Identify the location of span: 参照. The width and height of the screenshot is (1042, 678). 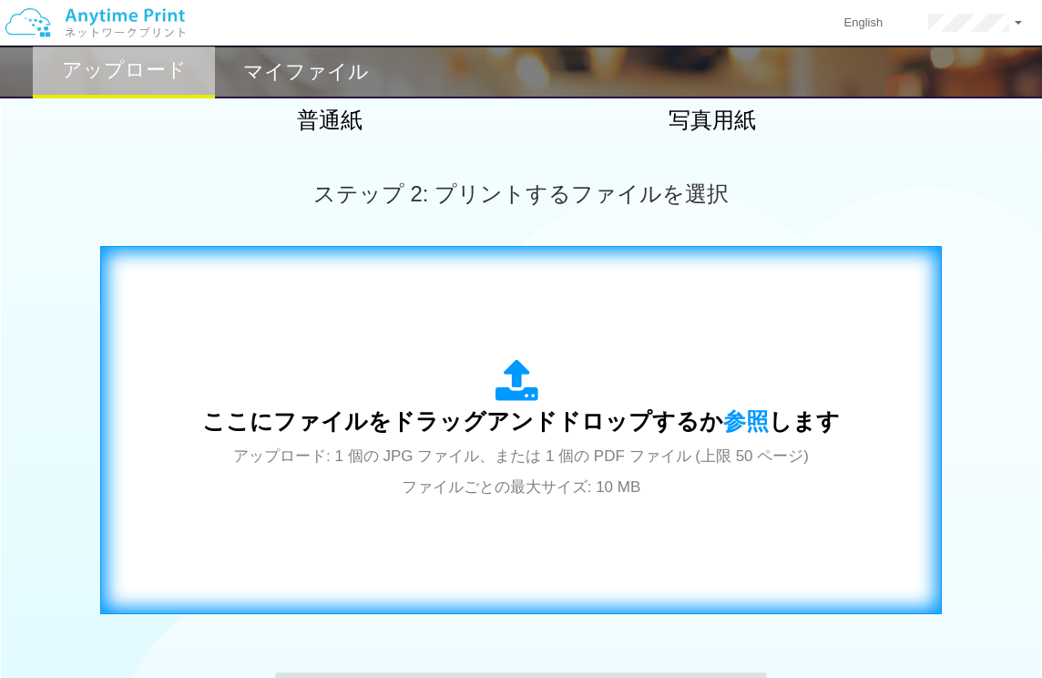
(746, 421).